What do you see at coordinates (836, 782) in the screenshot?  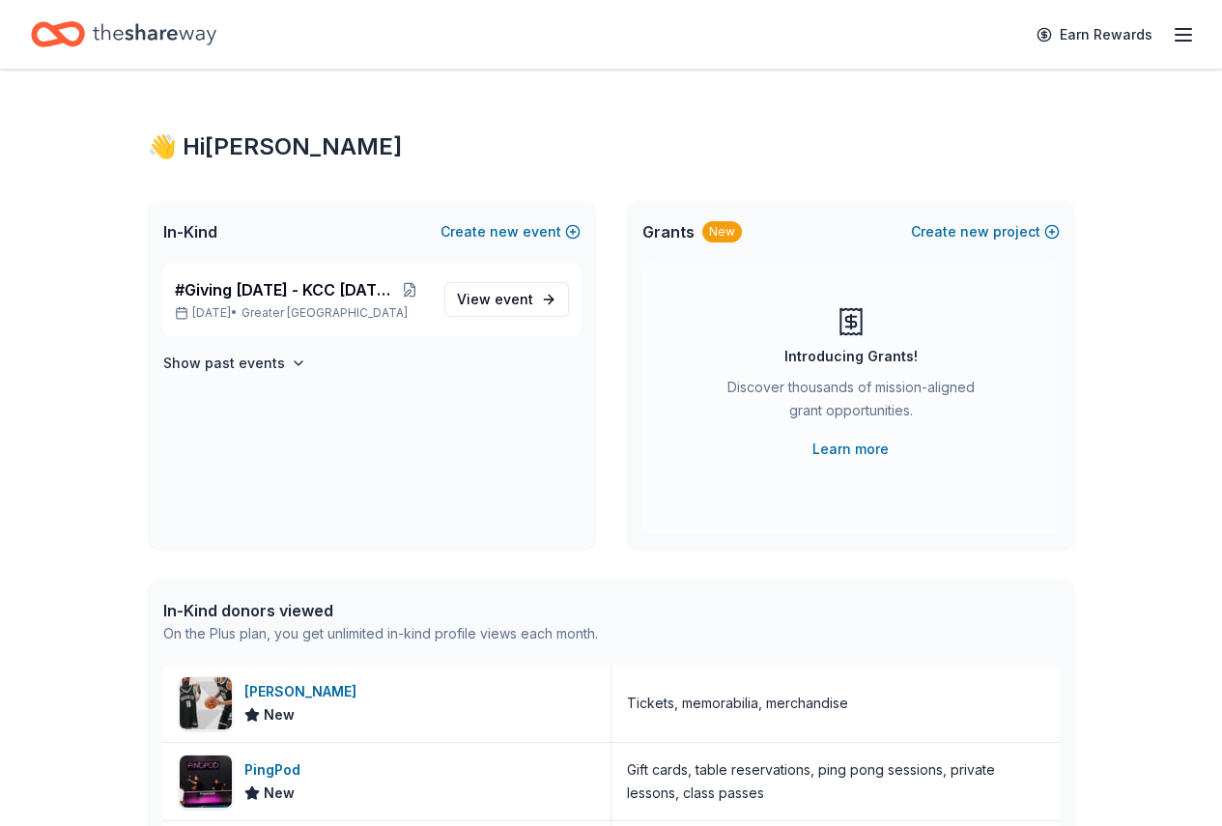 I see `div: Gift cards, table reservations, ping pong sessions, private lessons, class passes` at bounding box center [836, 782].